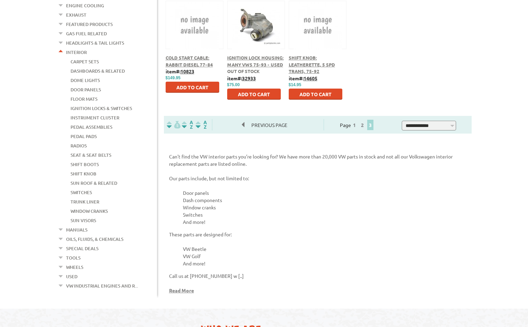 This screenshot has height=327, width=528. I want to click on a: VW Industrial Engines and R..., so click(102, 286).